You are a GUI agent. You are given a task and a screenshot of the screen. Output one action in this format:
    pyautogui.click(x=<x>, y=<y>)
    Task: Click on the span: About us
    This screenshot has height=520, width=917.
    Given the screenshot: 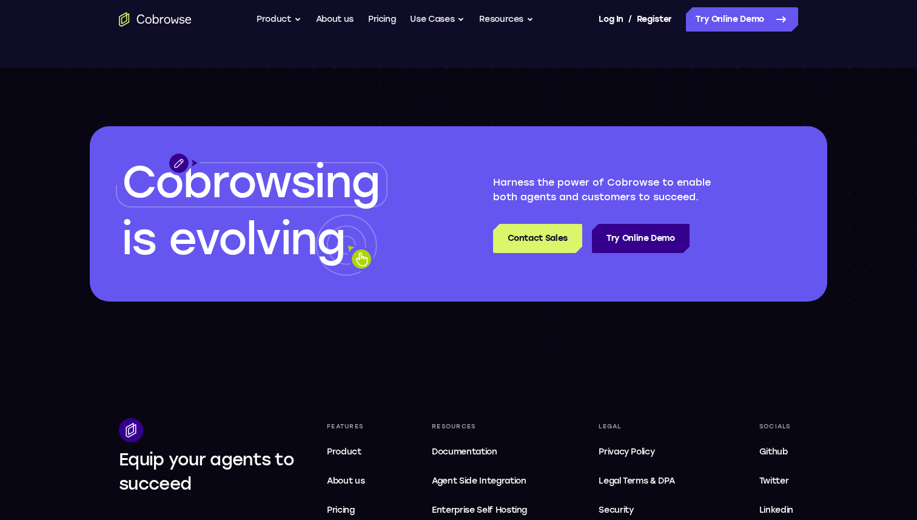 What is the action you would take?
    pyautogui.click(x=346, y=481)
    